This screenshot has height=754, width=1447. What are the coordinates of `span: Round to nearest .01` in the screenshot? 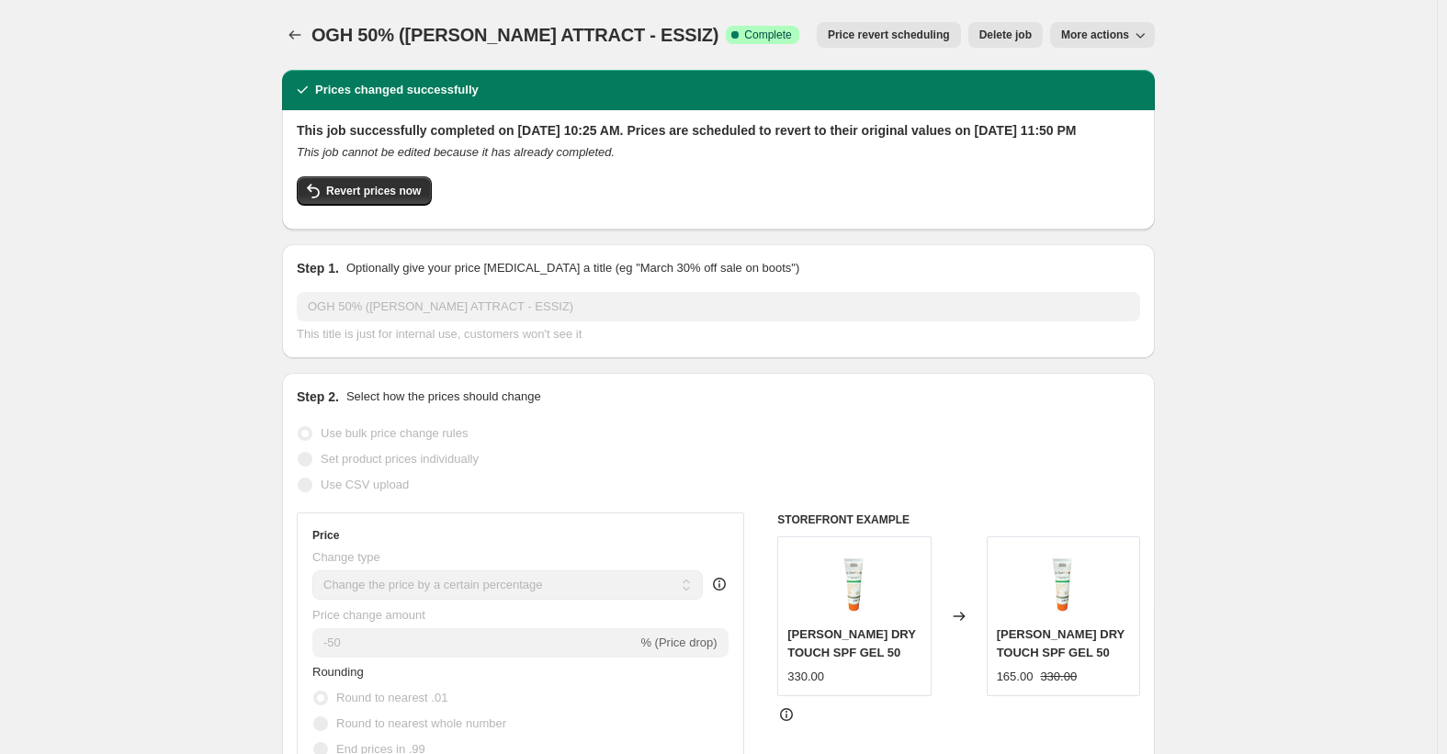 It's located at (391, 697).